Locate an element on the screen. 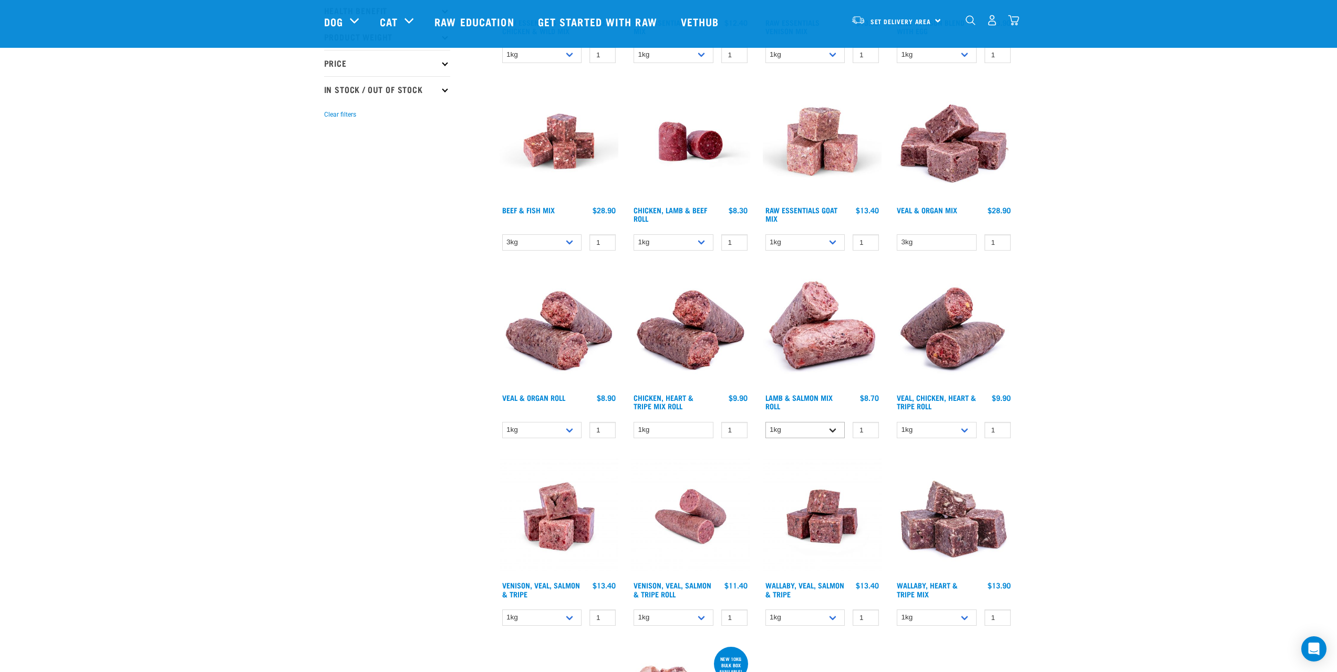  a: Veal & Organ Mix is located at coordinates (927, 210).